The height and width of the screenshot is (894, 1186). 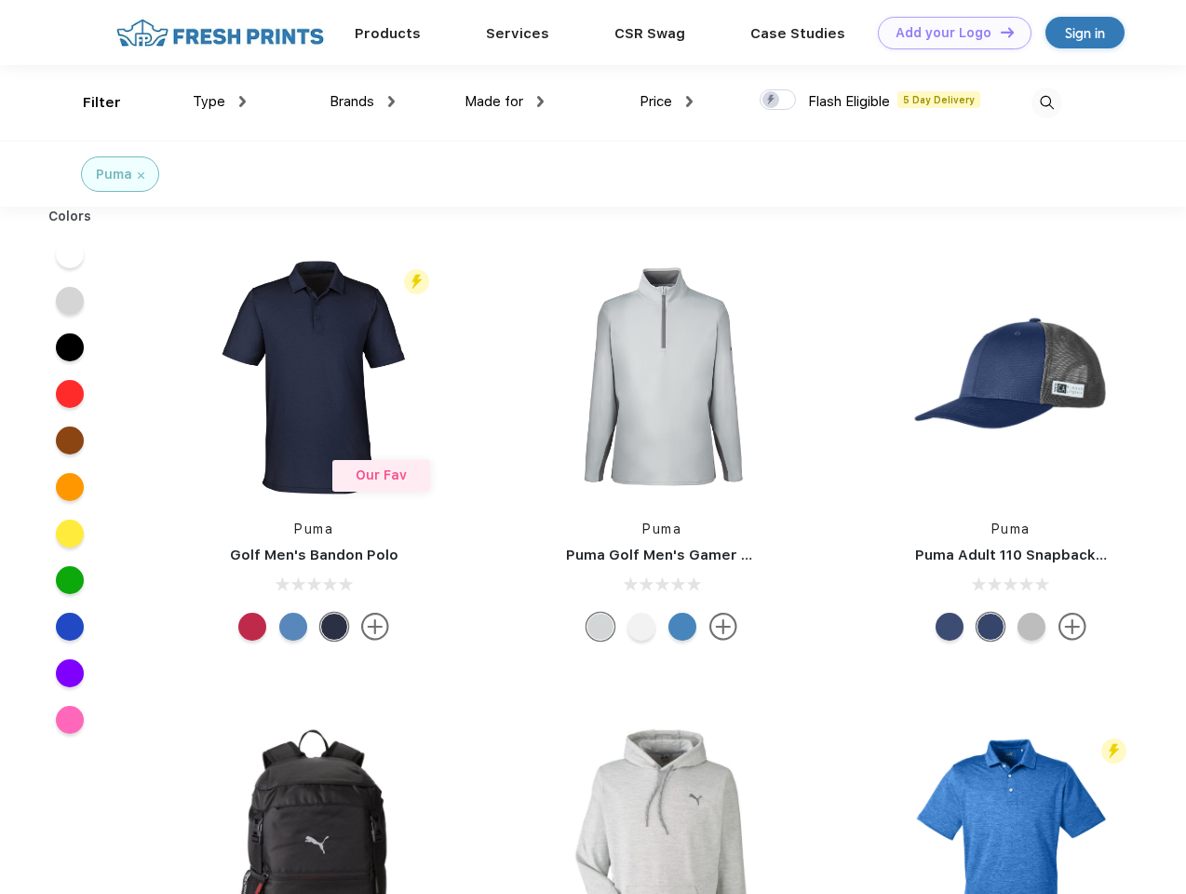 What do you see at coordinates (601, 627) in the screenshot?
I see `div: High Rise` at bounding box center [601, 627].